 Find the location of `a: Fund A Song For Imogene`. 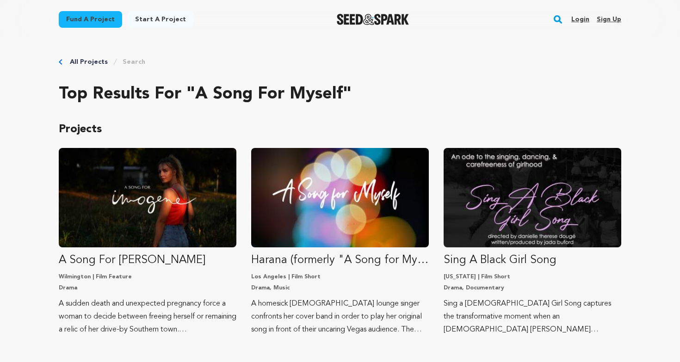

a: Fund A Song For Imogene is located at coordinates (147, 242).